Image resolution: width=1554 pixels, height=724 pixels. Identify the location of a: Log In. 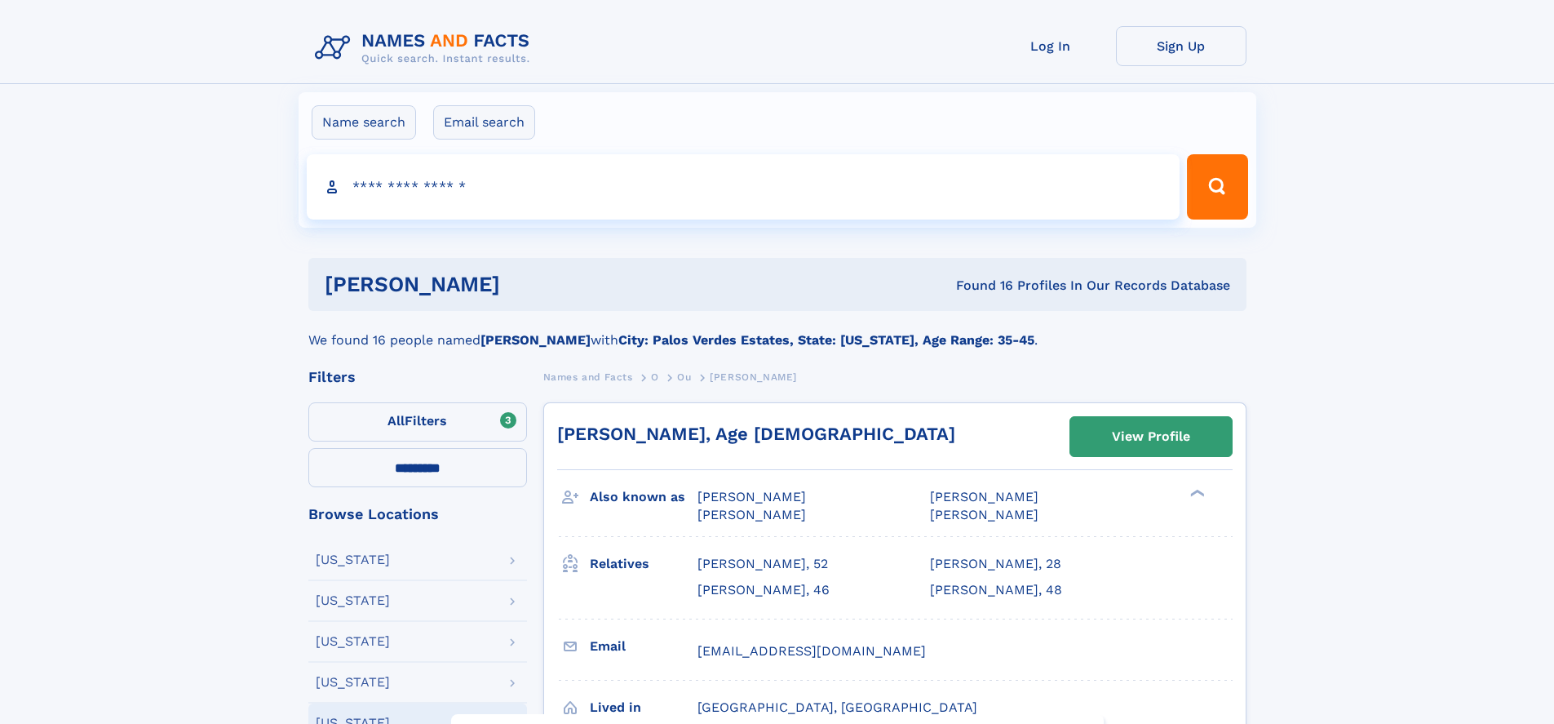
(1051, 46).